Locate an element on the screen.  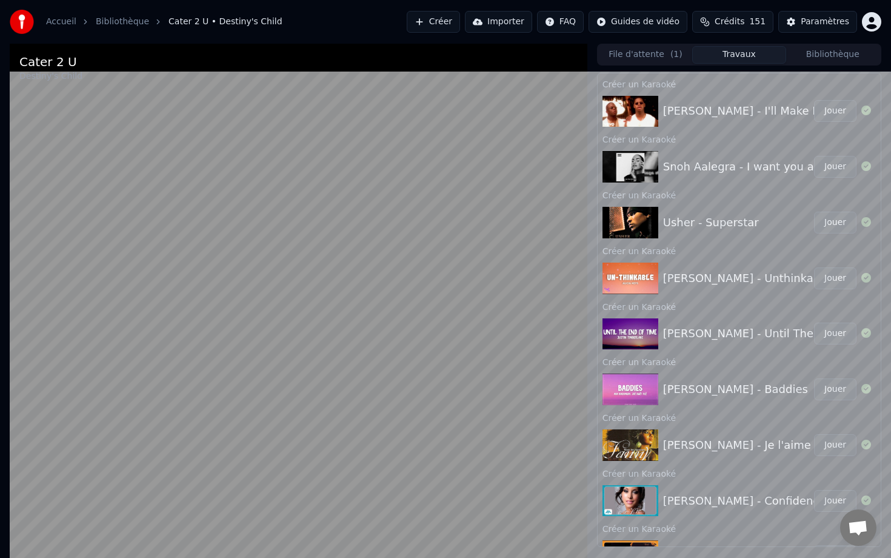
a: Bibliothèque is located at coordinates (122, 22).